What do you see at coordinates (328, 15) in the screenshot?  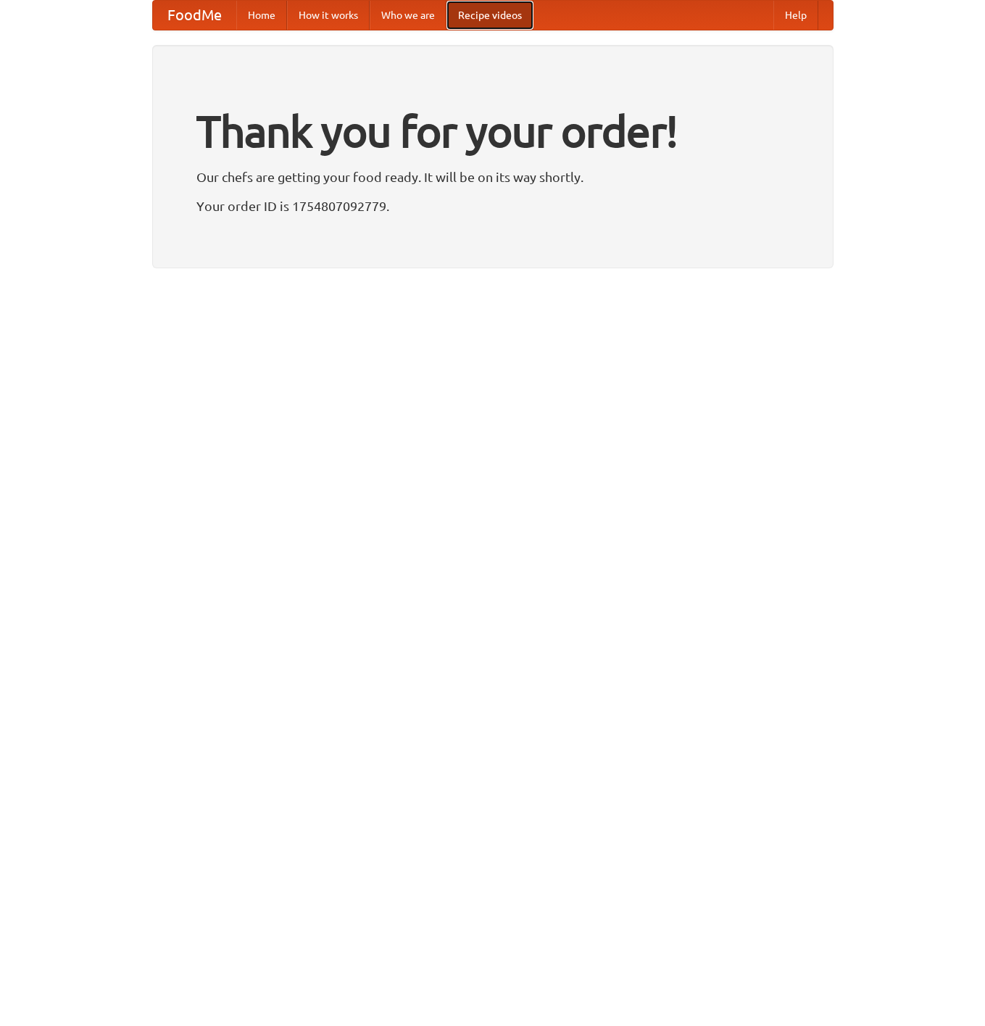 I see `a: How it works` at bounding box center [328, 15].